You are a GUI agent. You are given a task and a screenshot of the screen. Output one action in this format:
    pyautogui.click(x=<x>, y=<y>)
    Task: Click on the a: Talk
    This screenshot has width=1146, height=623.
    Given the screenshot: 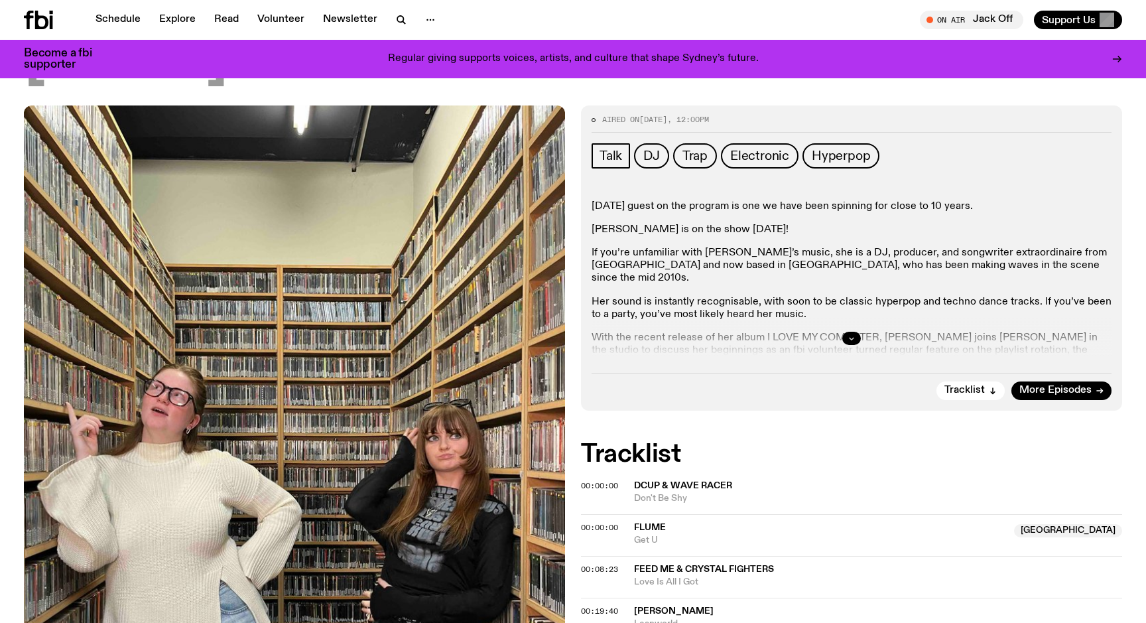 What is the action you would take?
    pyautogui.click(x=611, y=156)
    